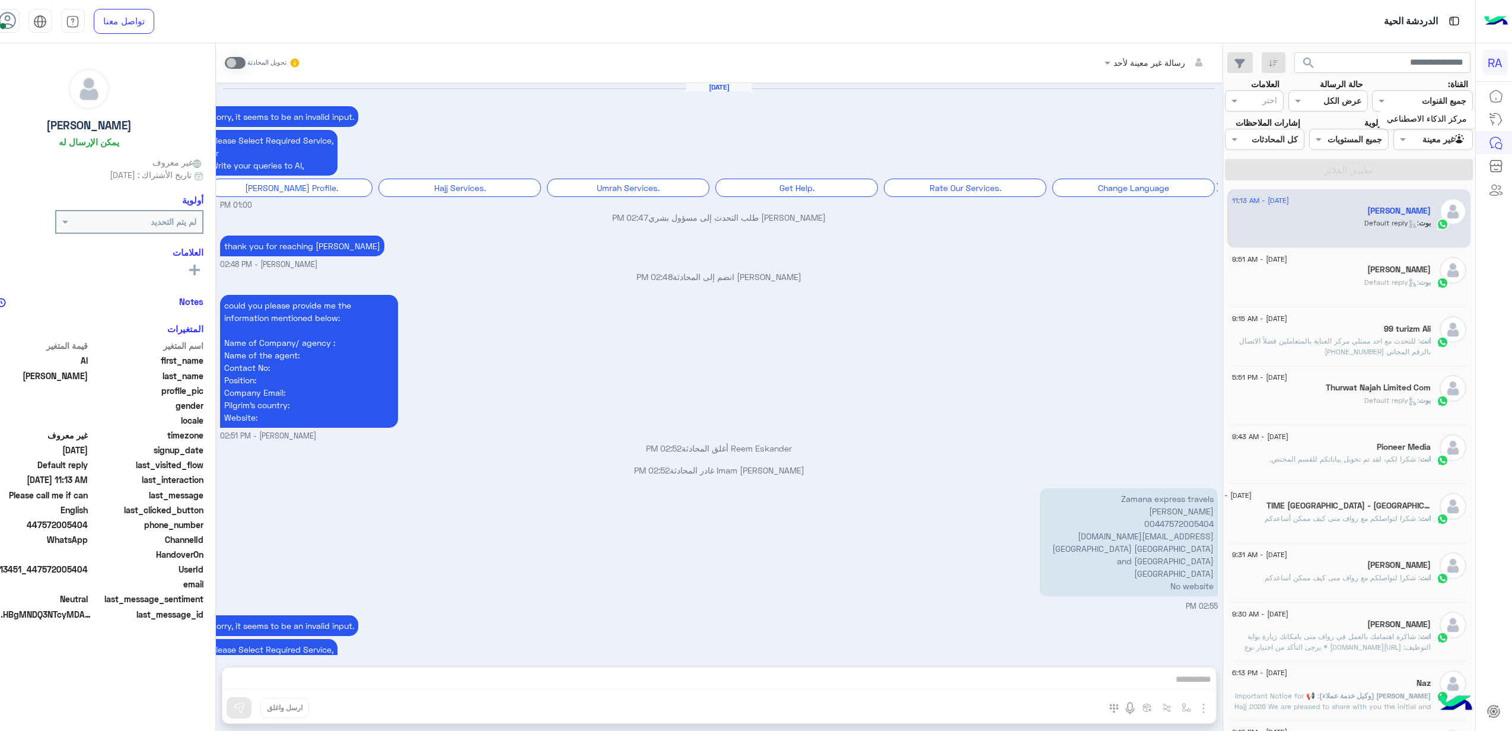 The height and width of the screenshot is (731, 1512). What do you see at coordinates (1374, 122) in the screenshot?
I see `label: أولوية` at bounding box center [1374, 122].